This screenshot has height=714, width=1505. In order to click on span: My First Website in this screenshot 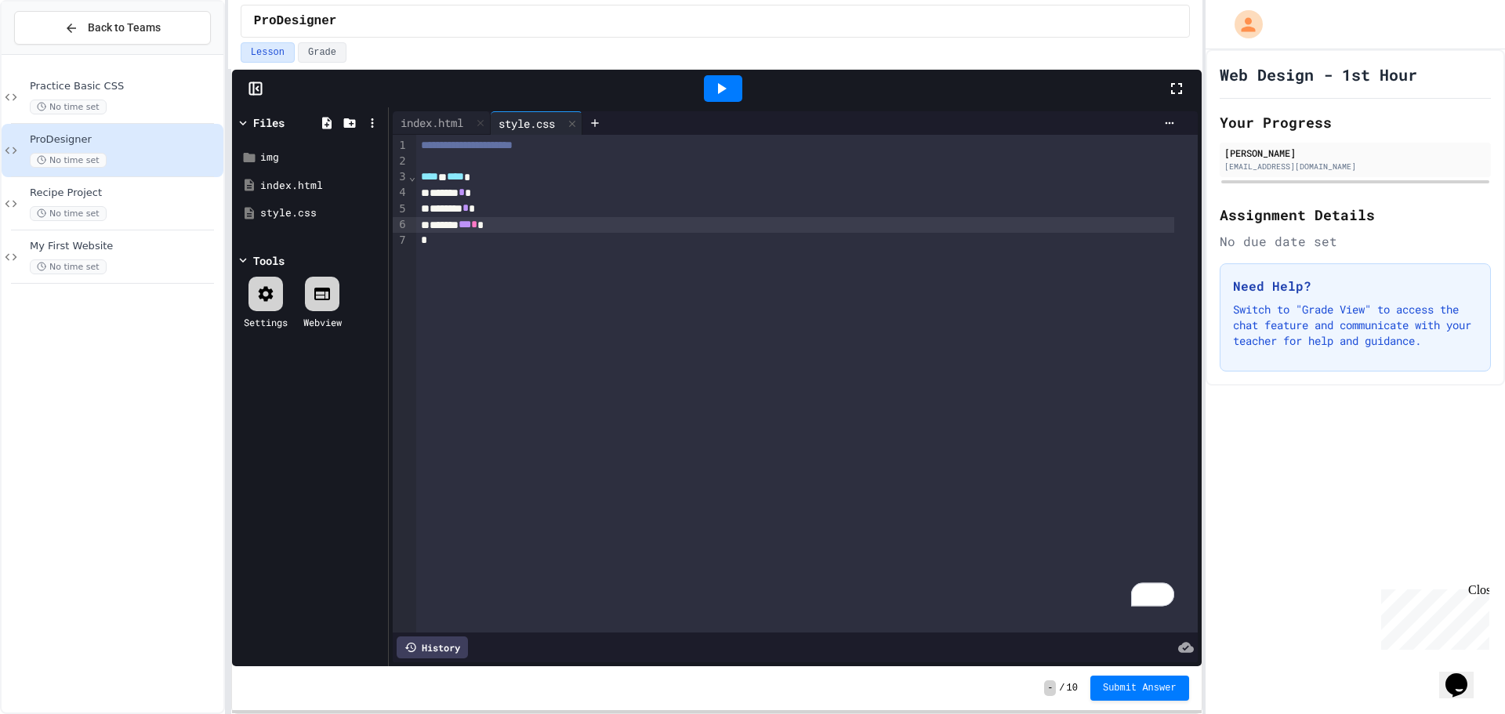, I will do `click(125, 246)`.